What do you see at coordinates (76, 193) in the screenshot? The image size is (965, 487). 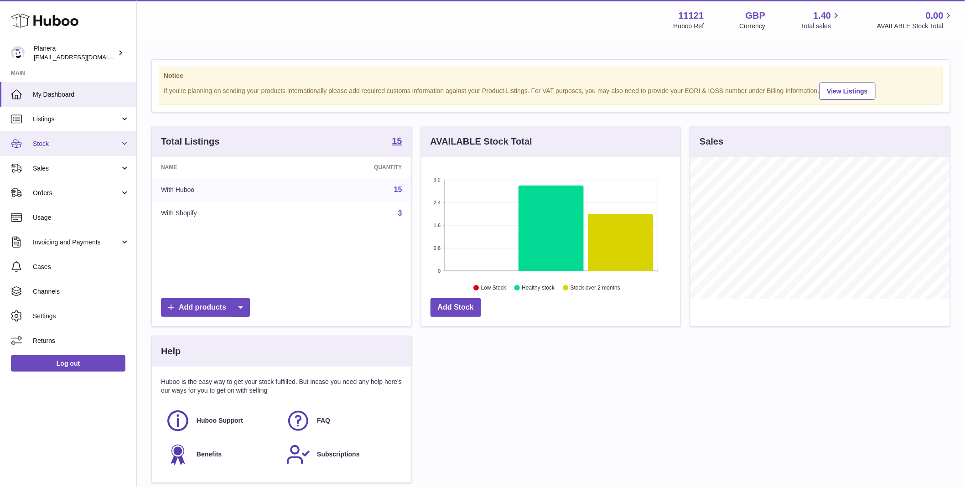 I see `span: Orders` at bounding box center [76, 193].